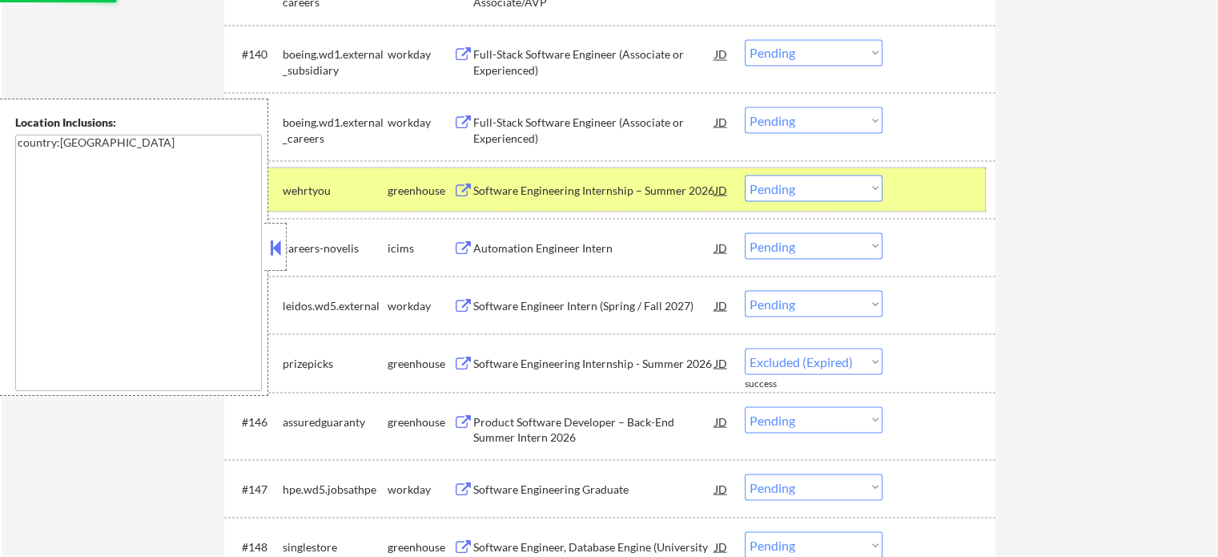 This screenshot has height=557, width=1218. I want to click on div: Automation Engineer Intern, so click(594, 247).